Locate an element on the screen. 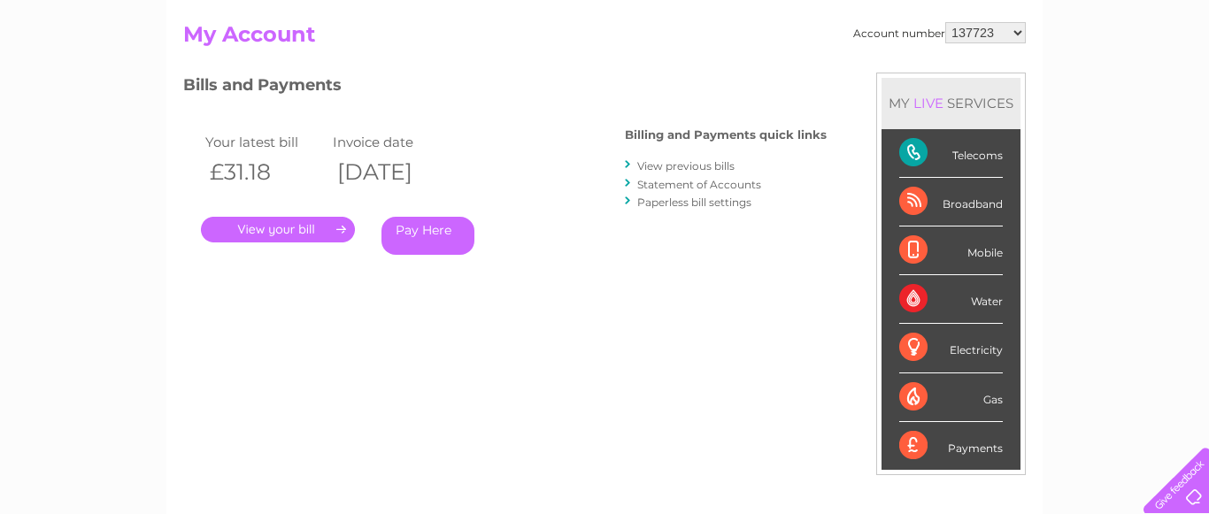 This screenshot has height=514, width=1209. div: LIVE is located at coordinates (929, 103).